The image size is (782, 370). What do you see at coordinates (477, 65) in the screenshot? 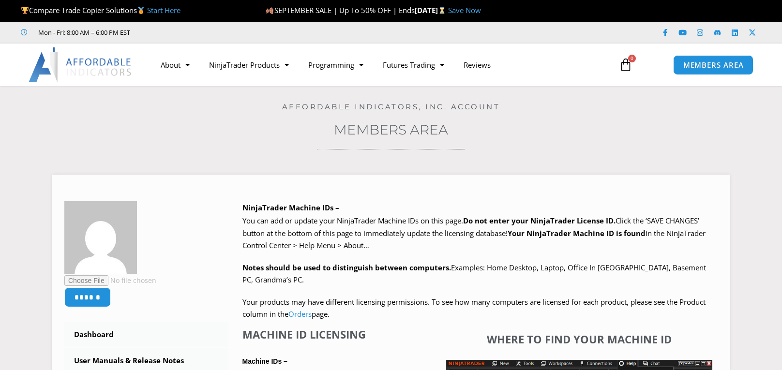
I see `a: Reviews` at bounding box center [477, 65].